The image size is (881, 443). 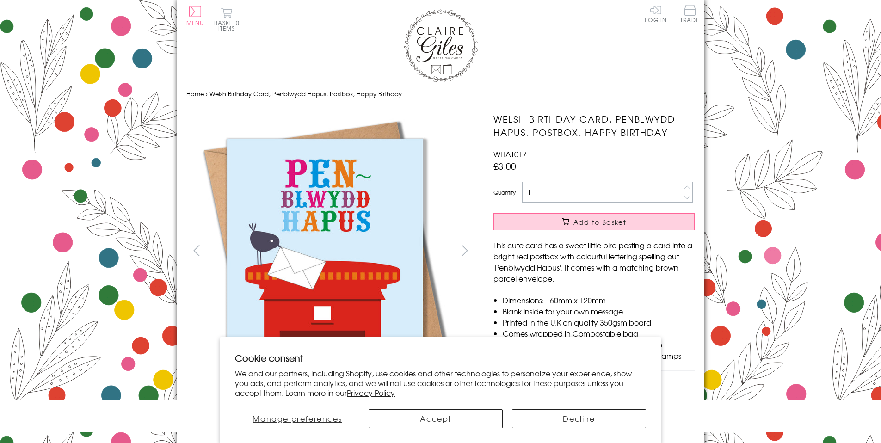 I want to click on span: Manage preferences, so click(x=297, y=419).